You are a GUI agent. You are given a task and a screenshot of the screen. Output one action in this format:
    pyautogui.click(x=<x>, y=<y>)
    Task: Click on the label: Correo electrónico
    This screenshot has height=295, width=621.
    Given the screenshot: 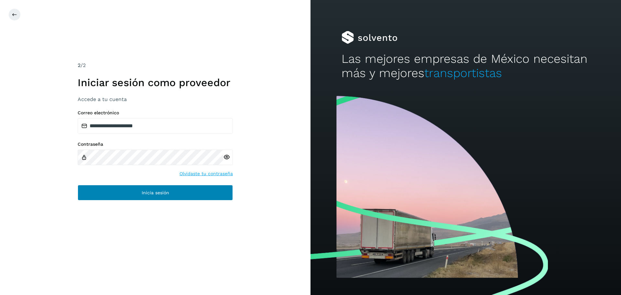 What is the action you would take?
    pyautogui.click(x=155, y=113)
    